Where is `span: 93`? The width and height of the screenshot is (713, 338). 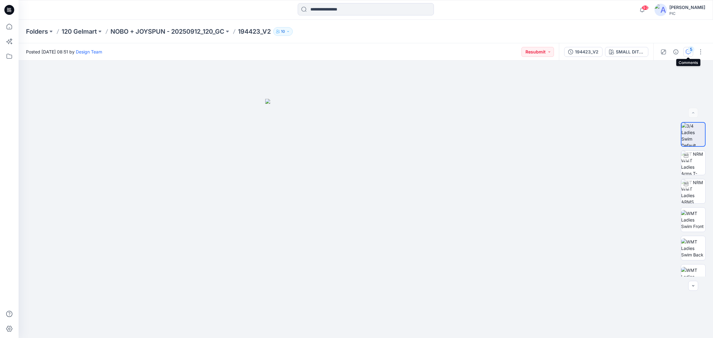
span: 93 is located at coordinates (645, 8).